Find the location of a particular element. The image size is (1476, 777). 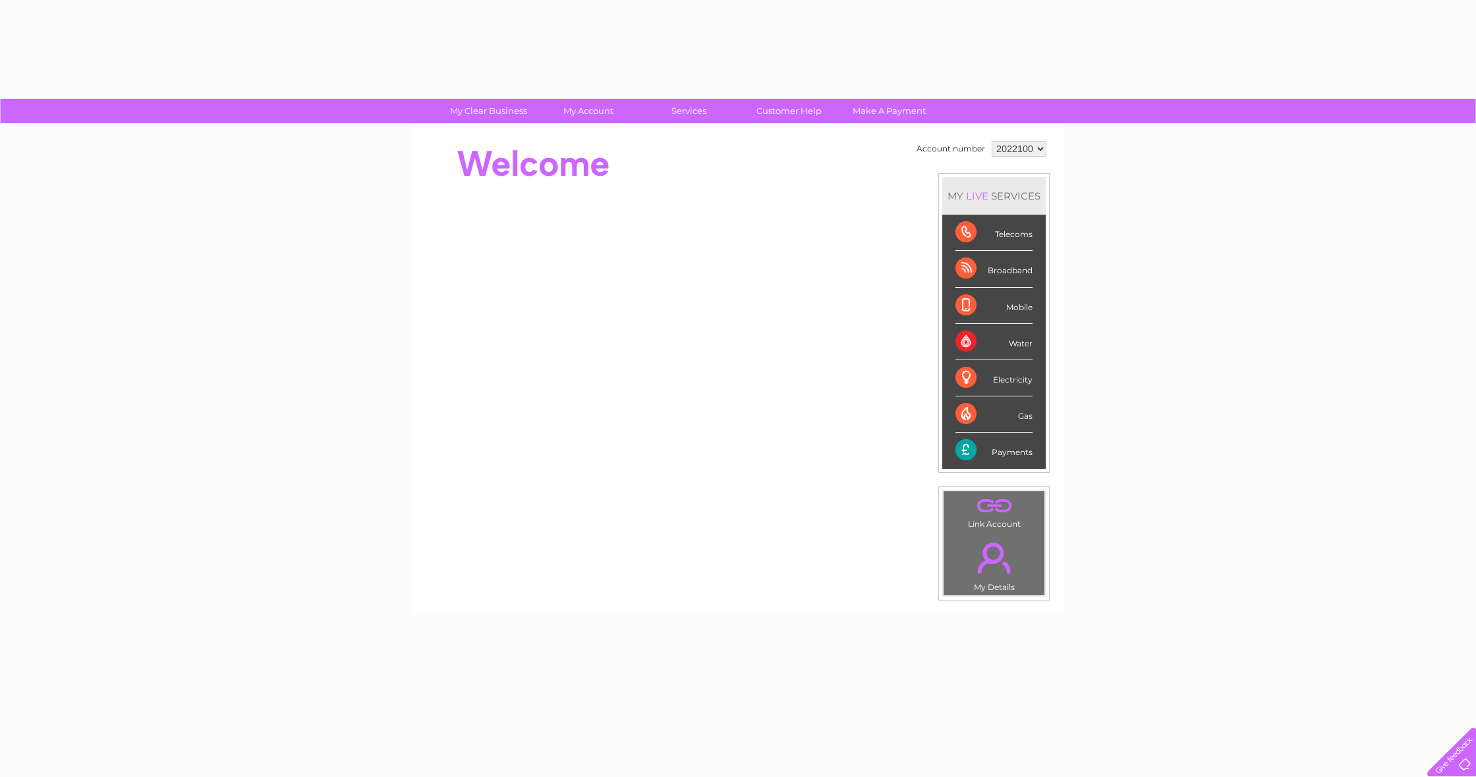

div: MY SERVICES is located at coordinates (993, 196).